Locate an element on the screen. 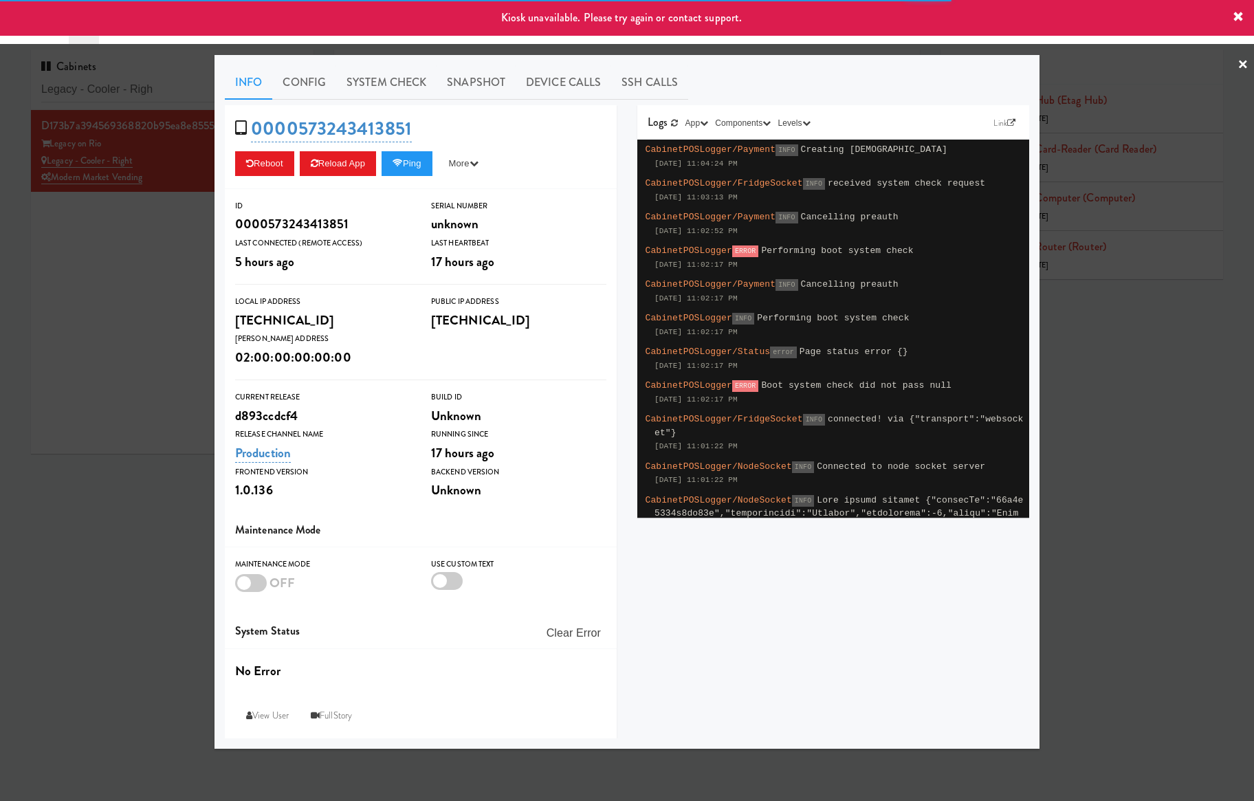 Image resolution: width=1254 pixels, height=801 pixels. a: Link is located at coordinates (1004, 123).